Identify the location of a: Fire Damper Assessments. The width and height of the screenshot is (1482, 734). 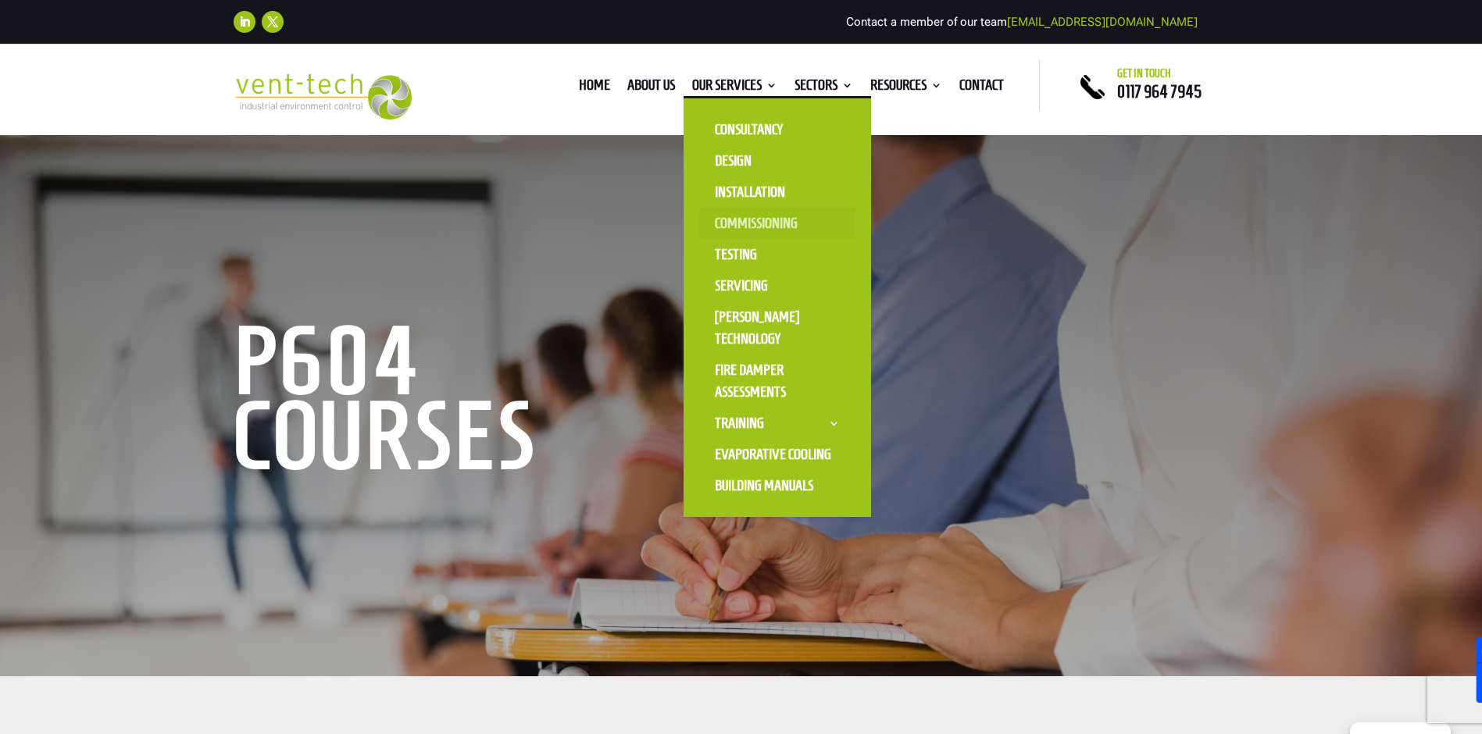
(777, 381).